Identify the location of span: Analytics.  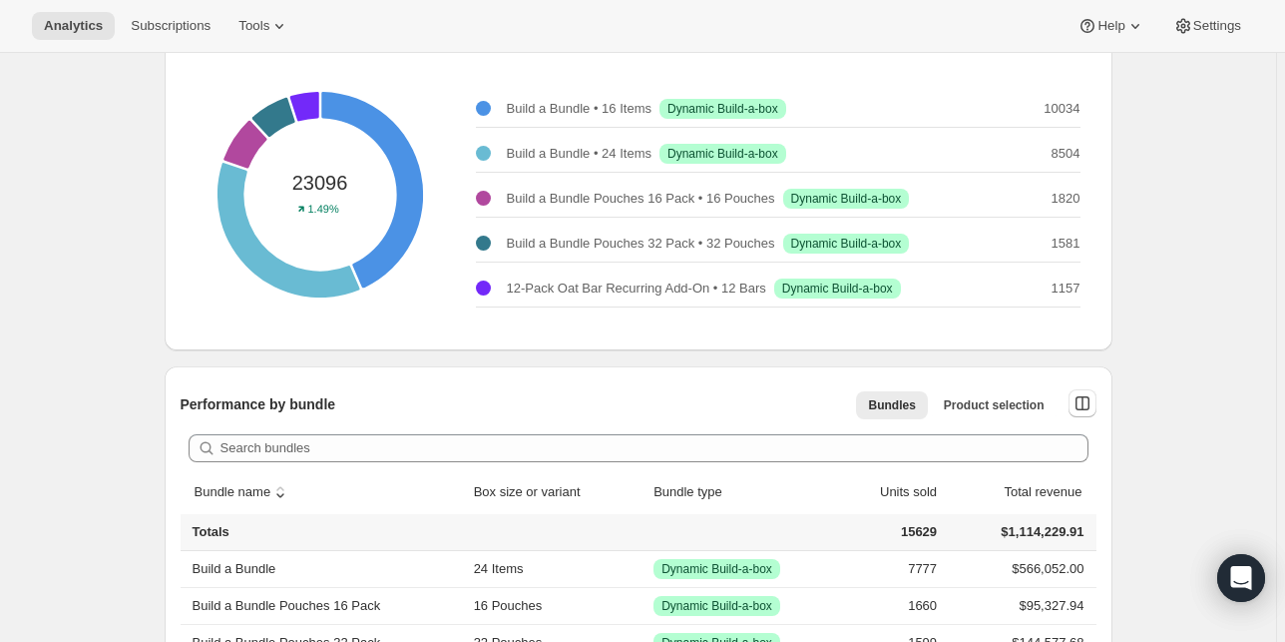
(73, 26).